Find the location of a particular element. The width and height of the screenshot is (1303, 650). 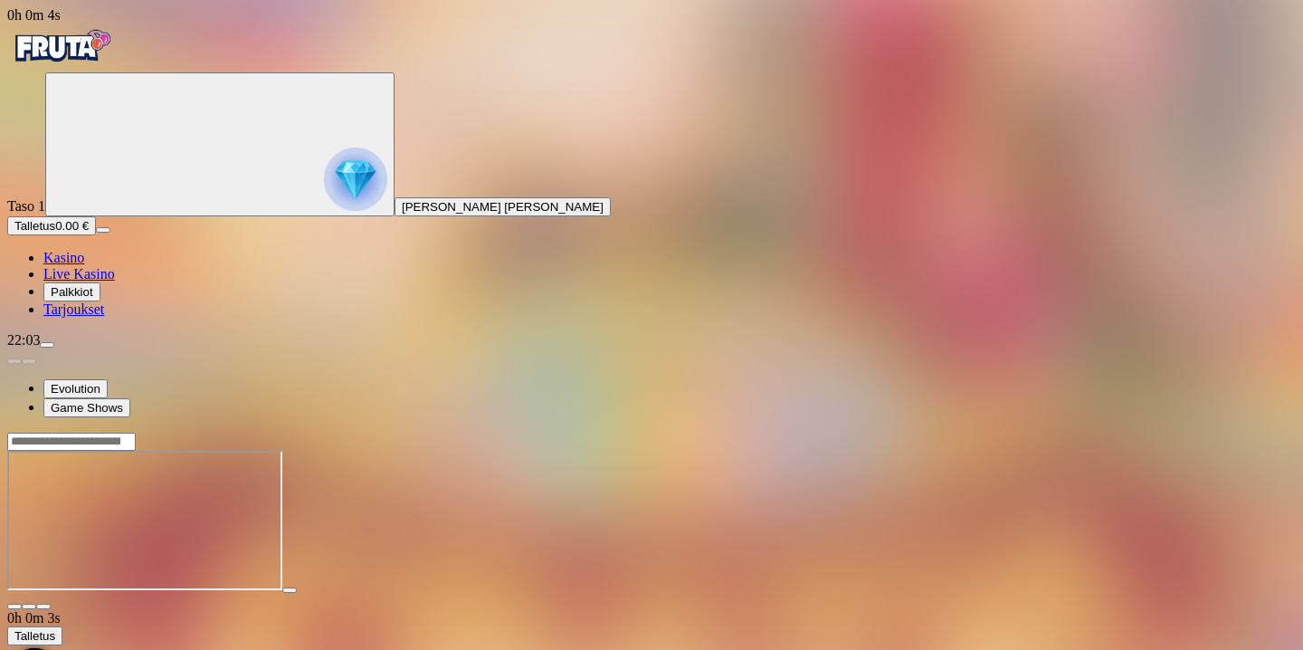

span: Taso 1 is located at coordinates (26, 205).